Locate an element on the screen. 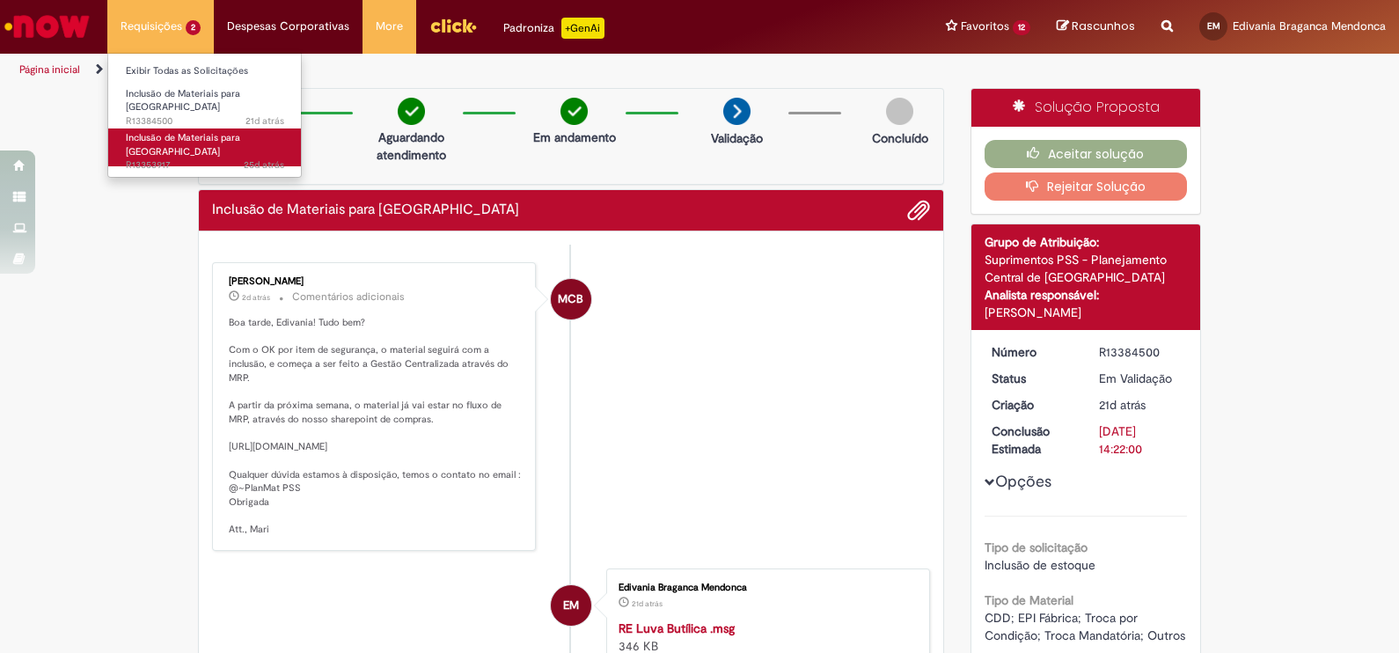 Image resolution: width=1399 pixels, height=653 pixels. p: Boa tarde, Edivania! Tudo bem? Com o OK por item de segurança, o material seguirá com a inclusão,... is located at coordinates (375, 426).